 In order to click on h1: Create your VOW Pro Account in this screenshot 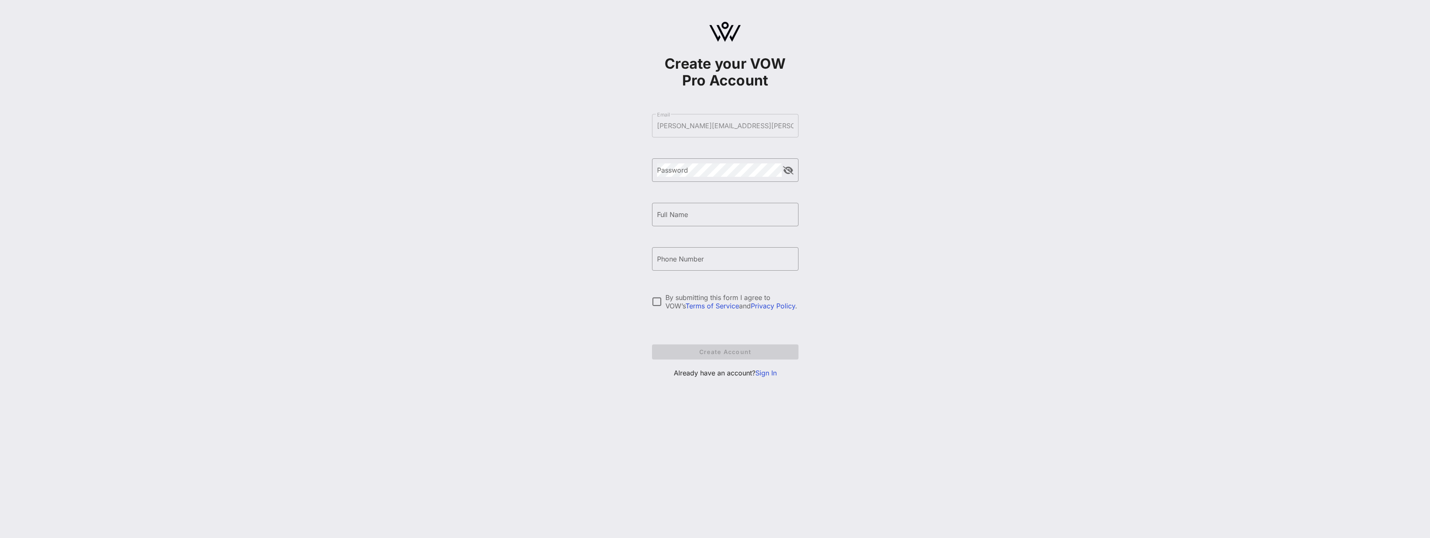, I will do `click(726, 72)`.